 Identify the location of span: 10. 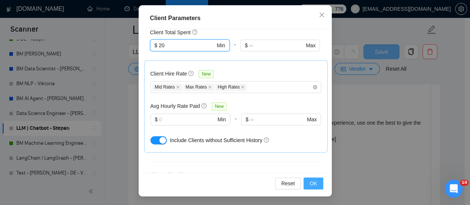
(464, 182).